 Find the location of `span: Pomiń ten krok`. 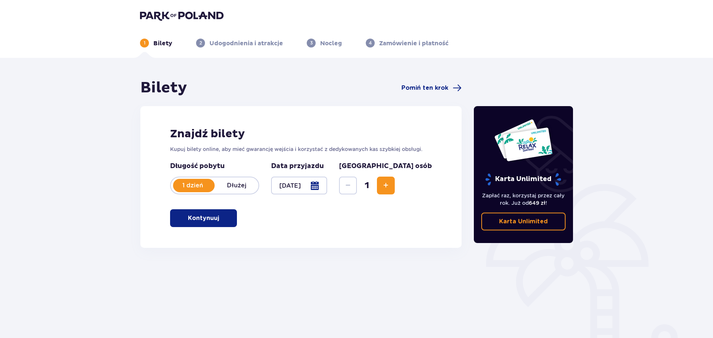

span: Pomiń ten krok is located at coordinates (425, 88).